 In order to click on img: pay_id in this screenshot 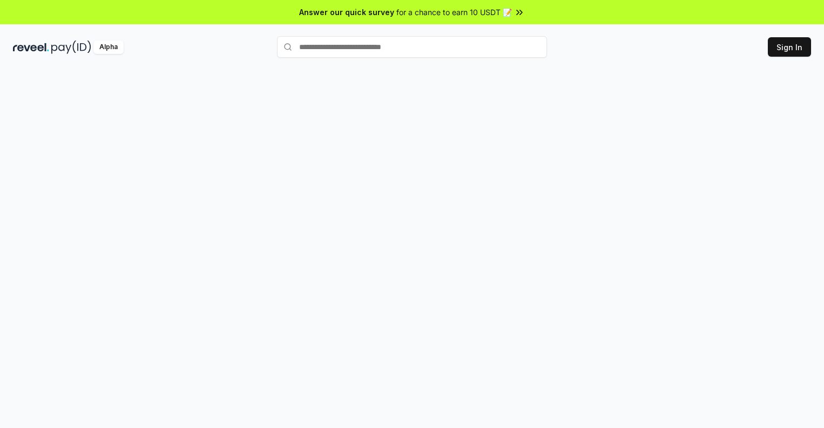, I will do `click(71, 47)`.